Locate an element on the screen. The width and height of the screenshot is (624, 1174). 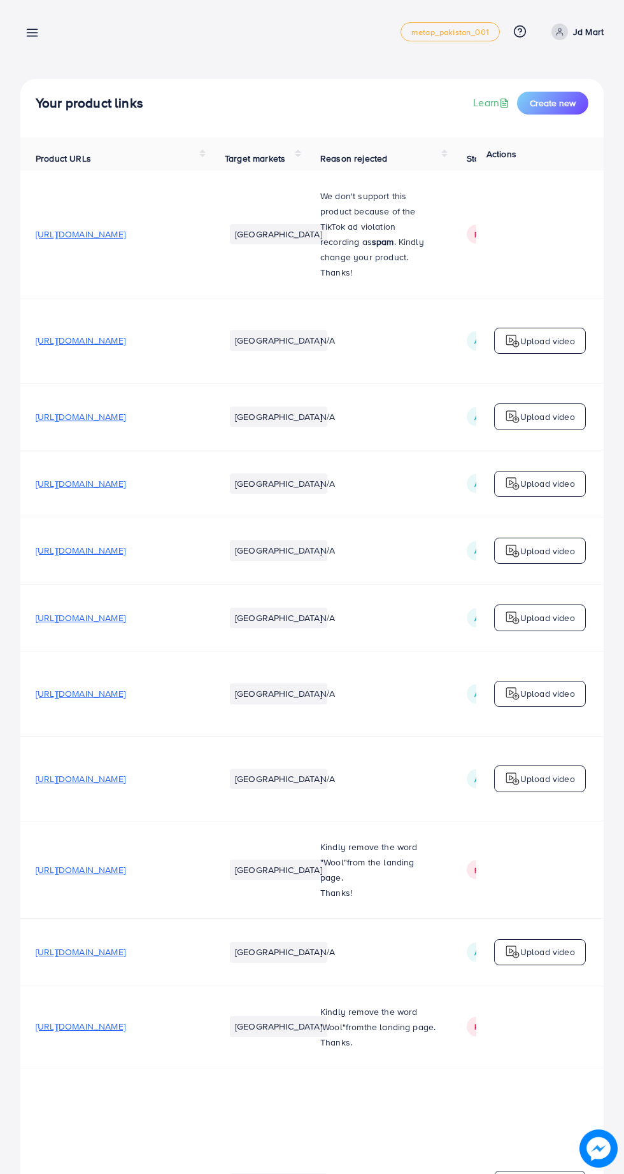
span: Actions is located at coordinates (501, 154).